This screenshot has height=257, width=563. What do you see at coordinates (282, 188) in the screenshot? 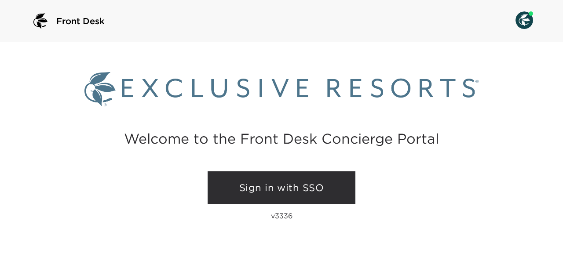
I see `a: Sign in with SSO` at bounding box center [282, 188].